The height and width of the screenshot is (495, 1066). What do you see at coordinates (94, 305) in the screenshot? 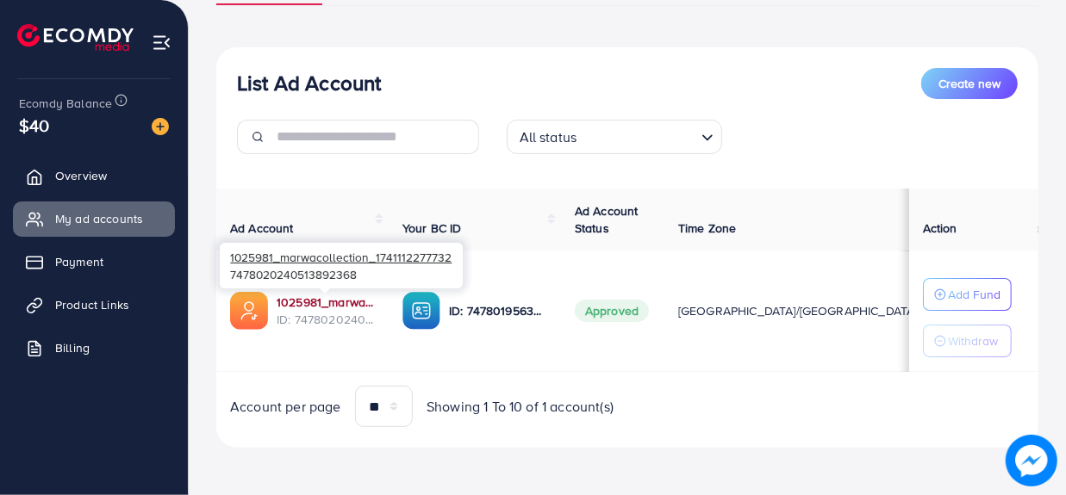
I see `a: Product Links` at bounding box center [94, 305].